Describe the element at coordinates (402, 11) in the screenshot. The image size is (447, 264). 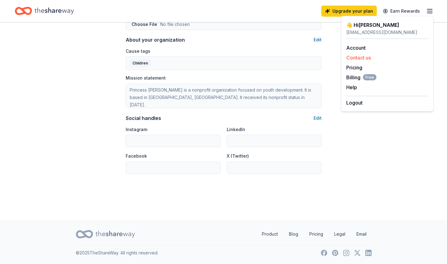
I see `a: Earn Rewards` at that location.